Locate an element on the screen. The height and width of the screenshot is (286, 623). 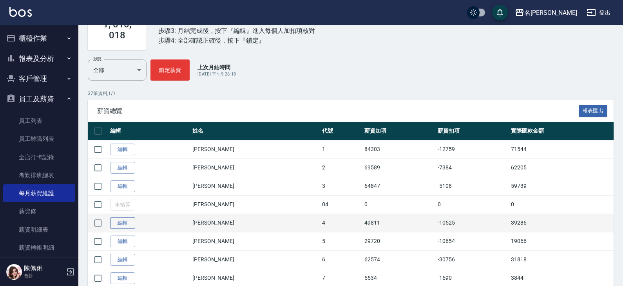
td: 84303 is located at coordinates (399, 149).